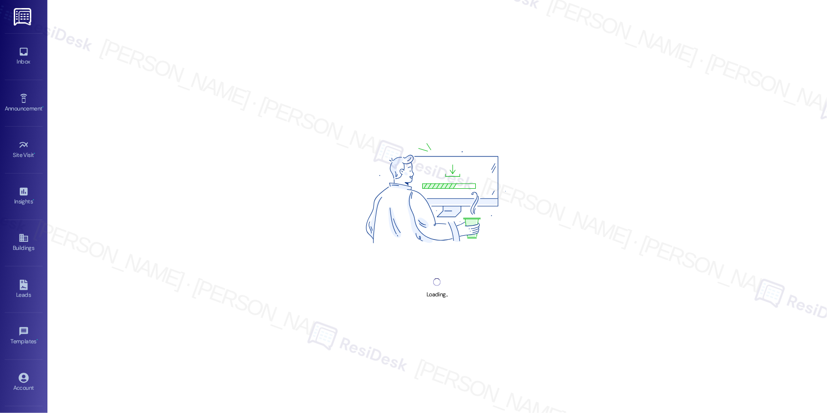 Image resolution: width=827 pixels, height=413 pixels. Describe the element at coordinates (24, 243) in the screenshot. I see `a: Buildings` at that location.